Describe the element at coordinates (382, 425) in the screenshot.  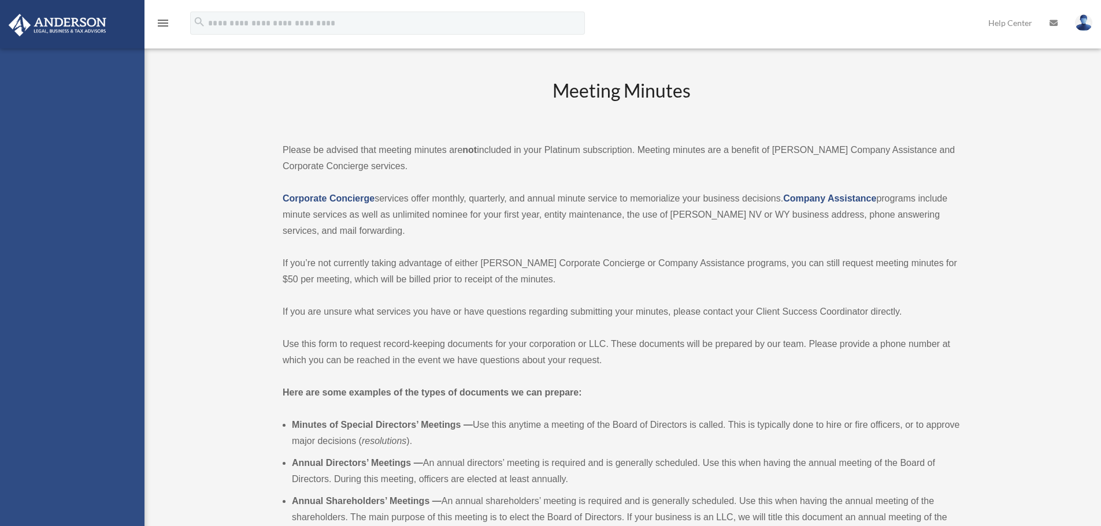
I see `b: Minutes of Special Directors’ Meetings —` at that location.